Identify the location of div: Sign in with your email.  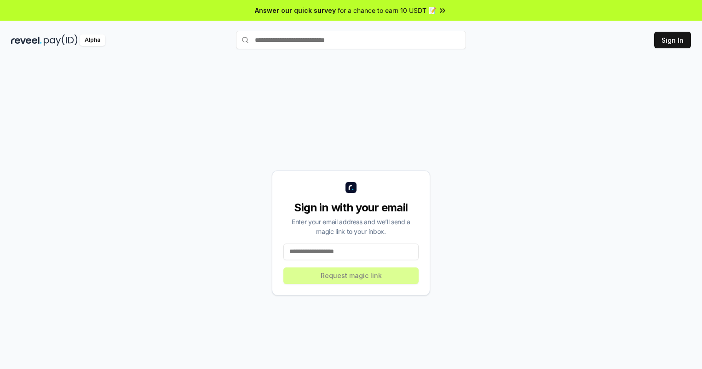
(351, 208).